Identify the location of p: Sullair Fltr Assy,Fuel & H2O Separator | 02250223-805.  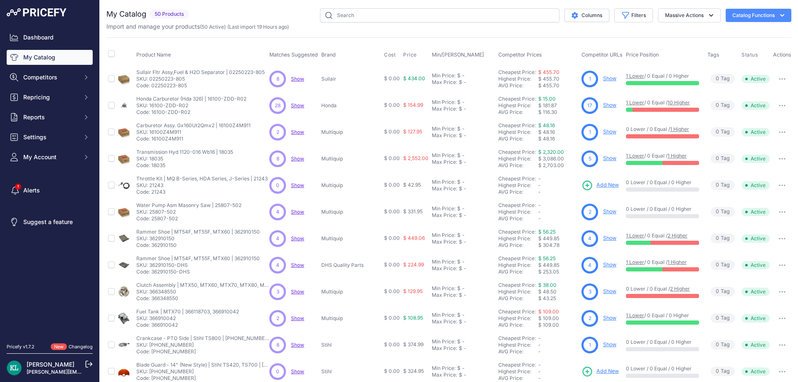
(200, 72).